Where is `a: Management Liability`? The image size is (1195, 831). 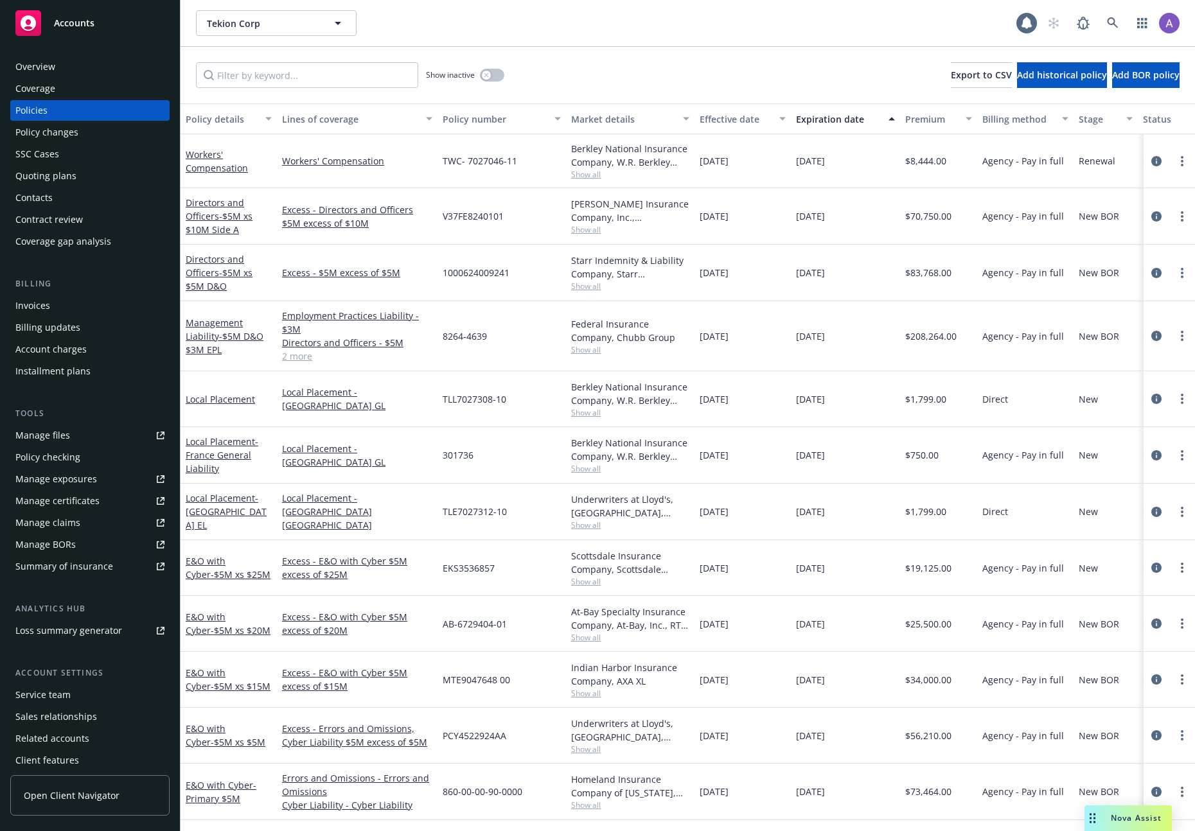
a: Management Liability is located at coordinates (224, 336).